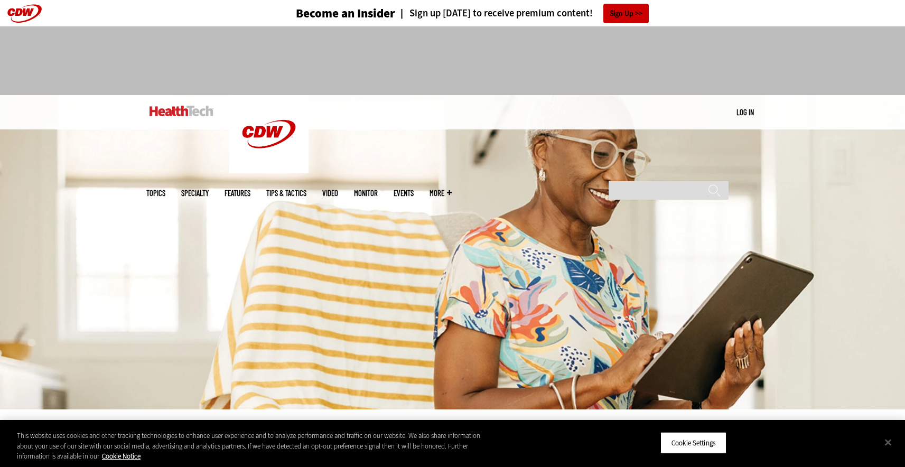  I want to click on a: More information about your privacy, so click(121, 456).